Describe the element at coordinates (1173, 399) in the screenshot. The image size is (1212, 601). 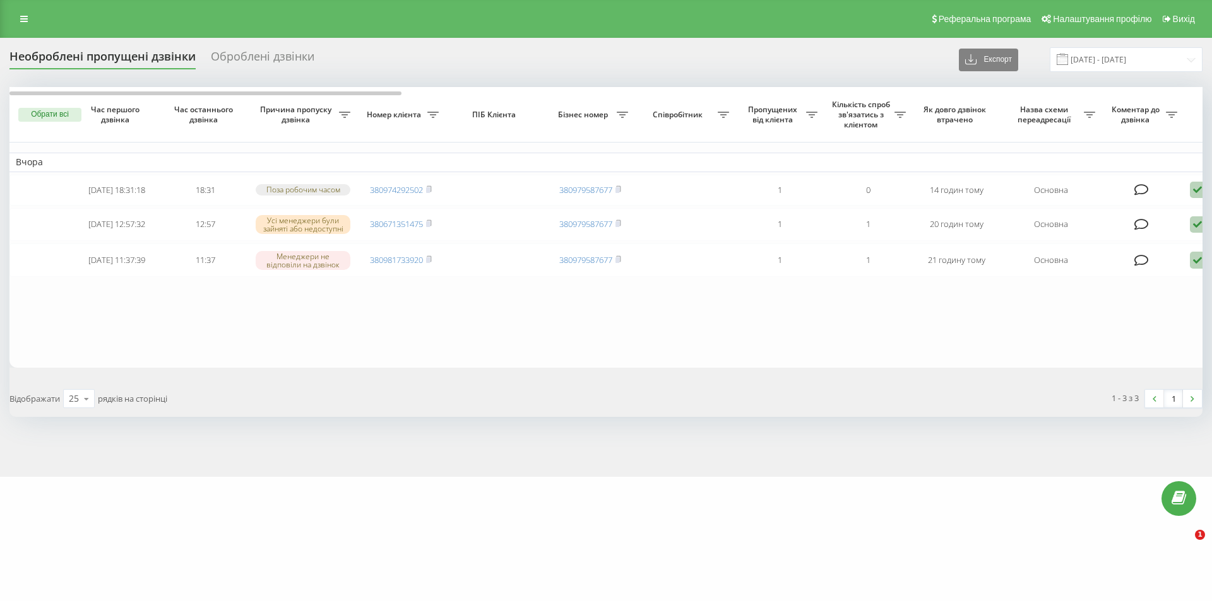
I see `a: 1` at that location.